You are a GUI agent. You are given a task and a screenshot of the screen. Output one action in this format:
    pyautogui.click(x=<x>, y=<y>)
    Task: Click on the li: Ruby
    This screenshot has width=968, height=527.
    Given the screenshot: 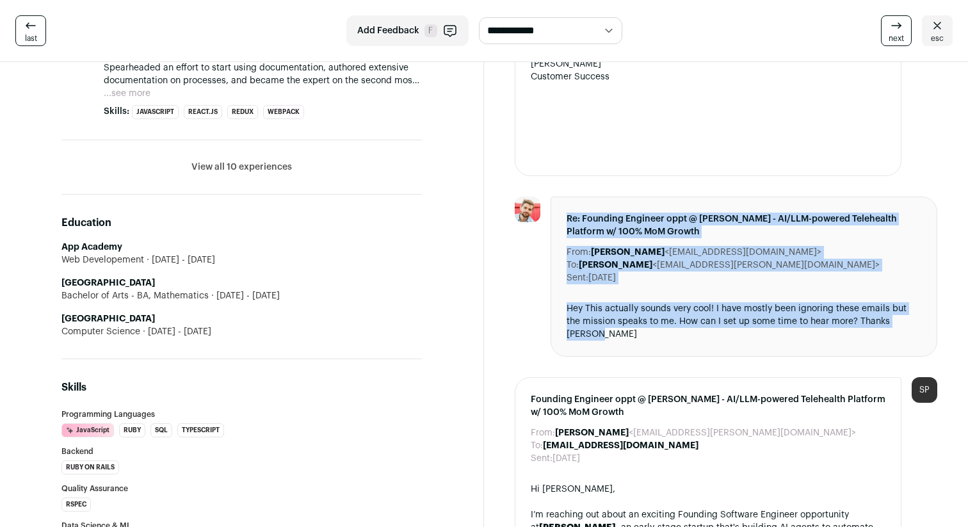 What is the action you would take?
    pyautogui.click(x=132, y=430)
    